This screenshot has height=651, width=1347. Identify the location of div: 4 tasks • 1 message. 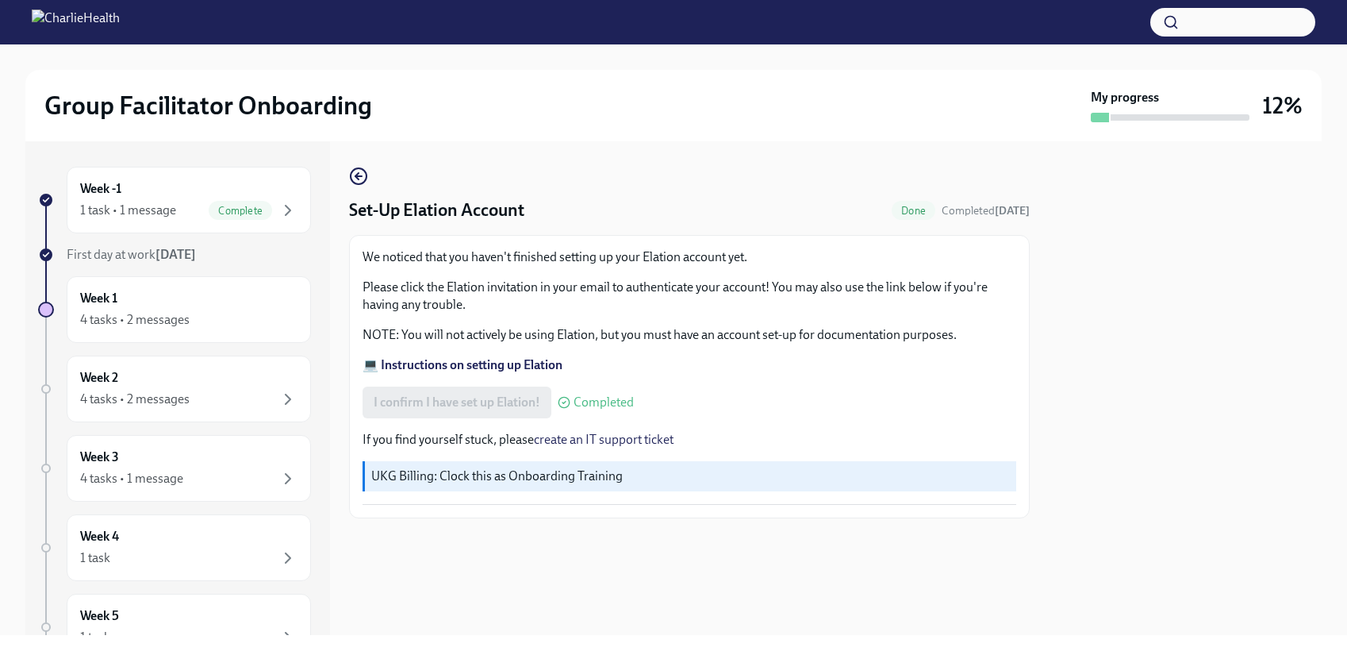
(132, 478).